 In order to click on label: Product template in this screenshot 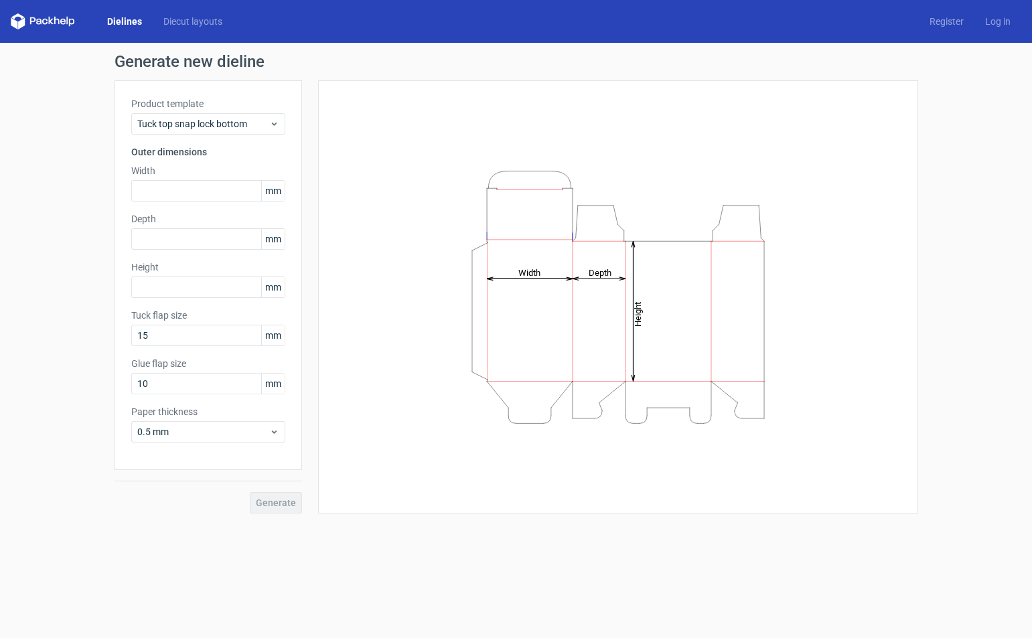, I will do `click(208, 104)`.